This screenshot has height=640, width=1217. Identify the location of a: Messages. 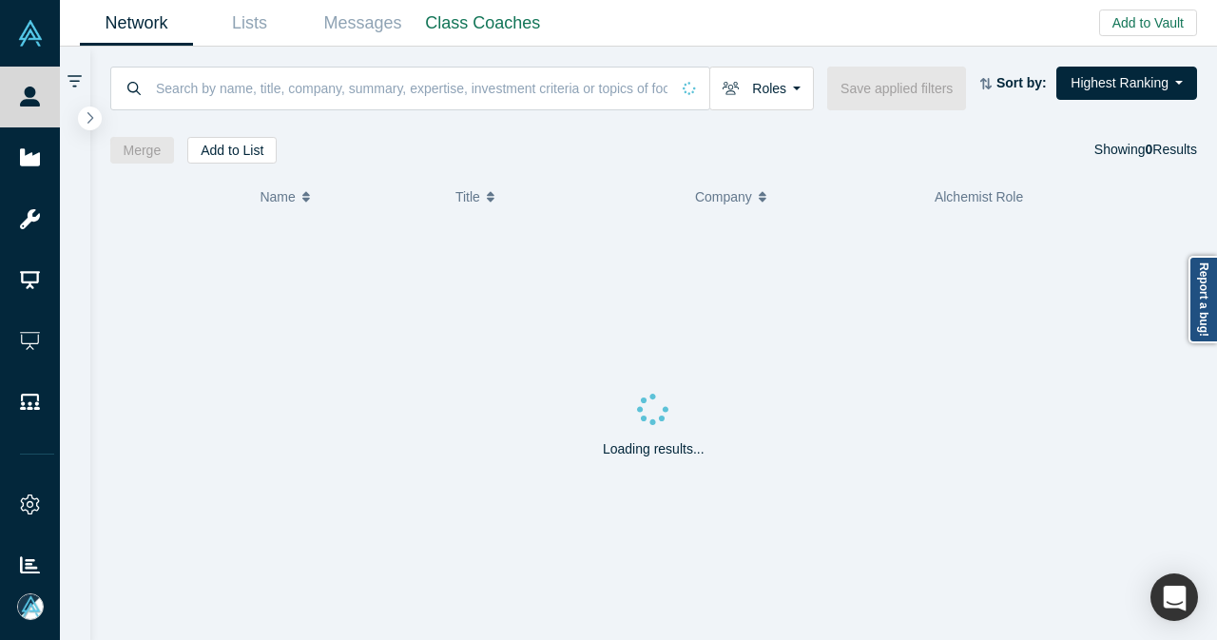
(362, 23).